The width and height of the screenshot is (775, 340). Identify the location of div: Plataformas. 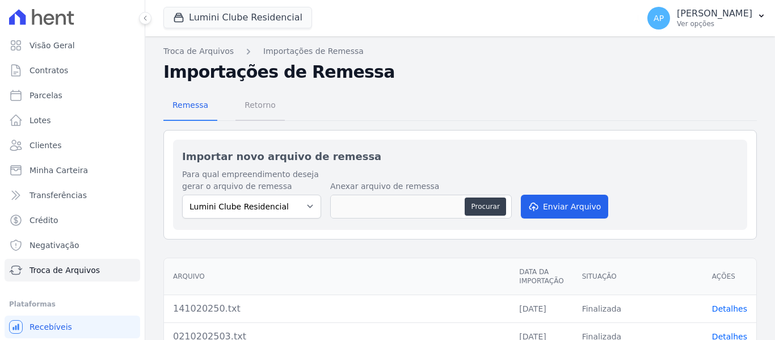
(72, 304).